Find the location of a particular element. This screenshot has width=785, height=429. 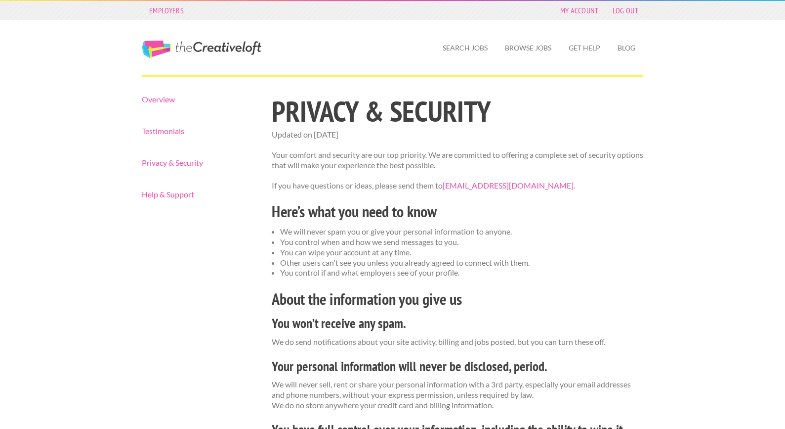

li: You can wipe your account at any time. is located at coordinates (462, 252).